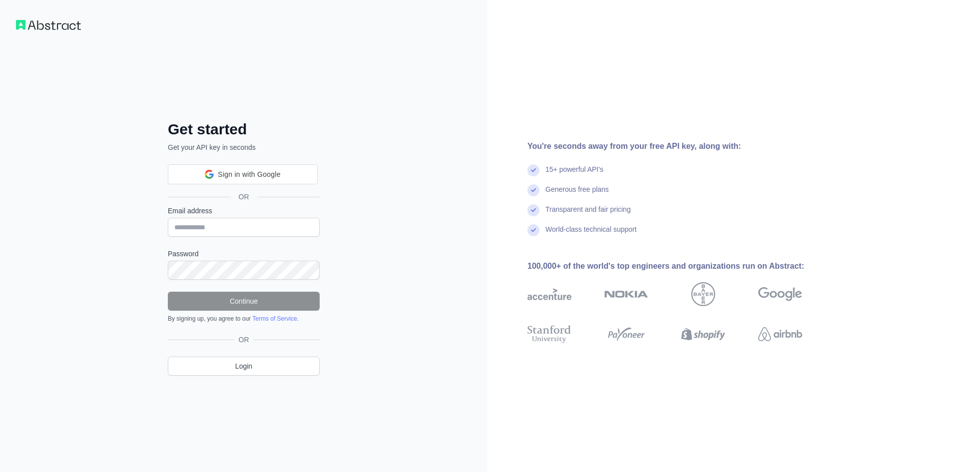  What do you see at coordinates (780, 334) in the screenshot?
I see `img: airbnb` at bounding box center [780, 334].